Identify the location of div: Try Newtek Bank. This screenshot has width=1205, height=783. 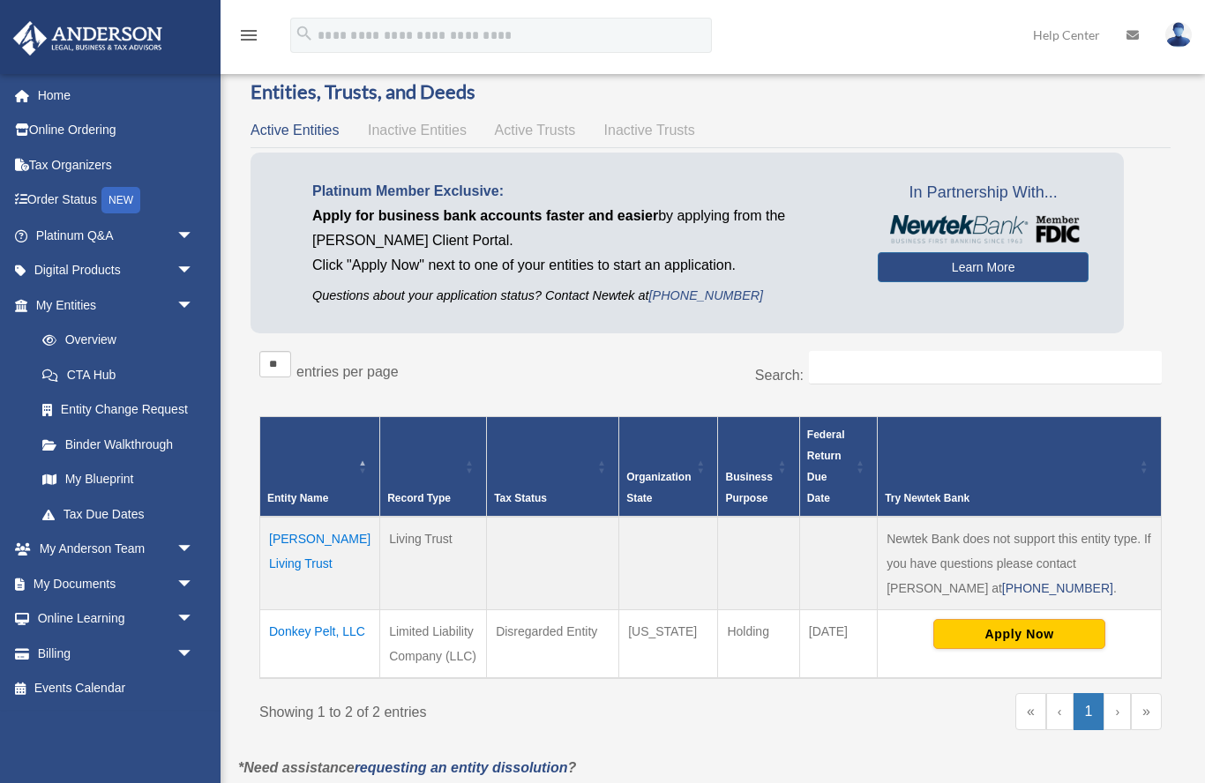
(1009, 498).